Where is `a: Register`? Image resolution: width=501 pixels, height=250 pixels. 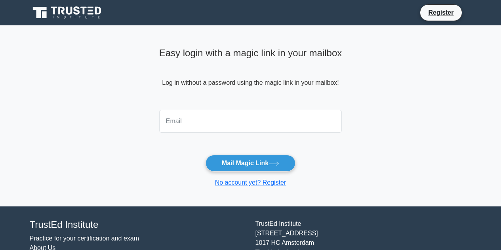 a: Register is located at coordinates (441, 12).